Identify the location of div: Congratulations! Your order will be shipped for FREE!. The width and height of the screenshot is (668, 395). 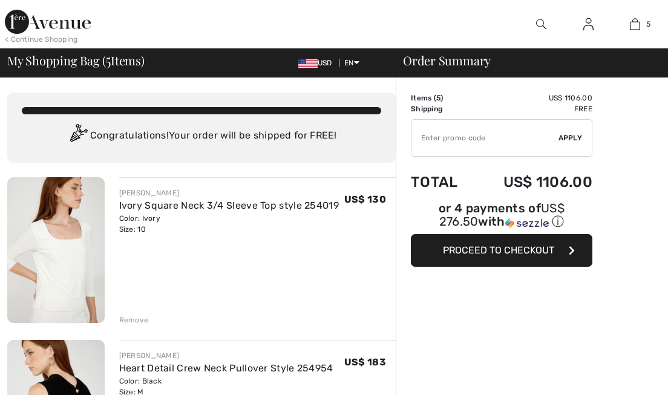
(201, 136).